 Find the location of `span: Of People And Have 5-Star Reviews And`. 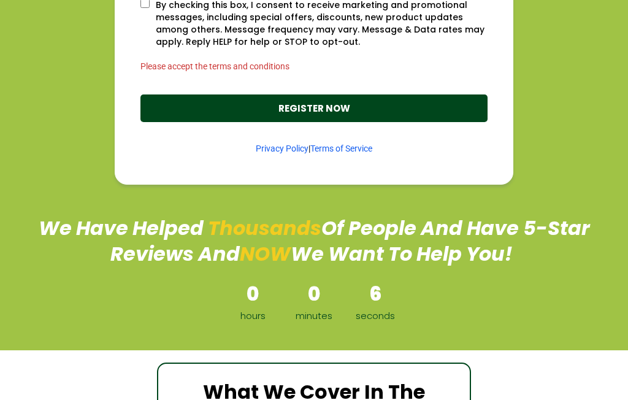

span: Of People And Have 5-Star Reviews And is located at coordinates (350, 240).